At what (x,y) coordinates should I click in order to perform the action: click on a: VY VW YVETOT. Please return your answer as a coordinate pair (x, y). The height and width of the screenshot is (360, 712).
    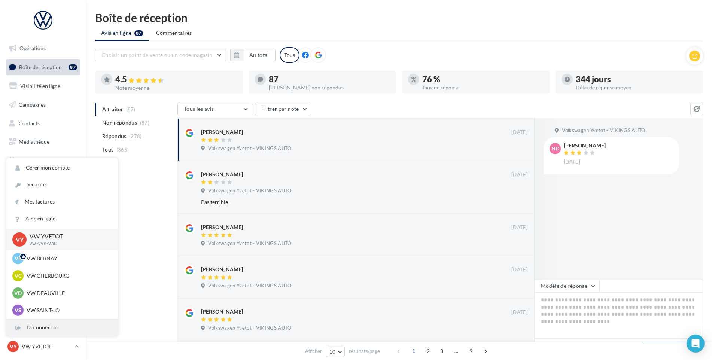
    Looking at the image, I should click on (43, 347).